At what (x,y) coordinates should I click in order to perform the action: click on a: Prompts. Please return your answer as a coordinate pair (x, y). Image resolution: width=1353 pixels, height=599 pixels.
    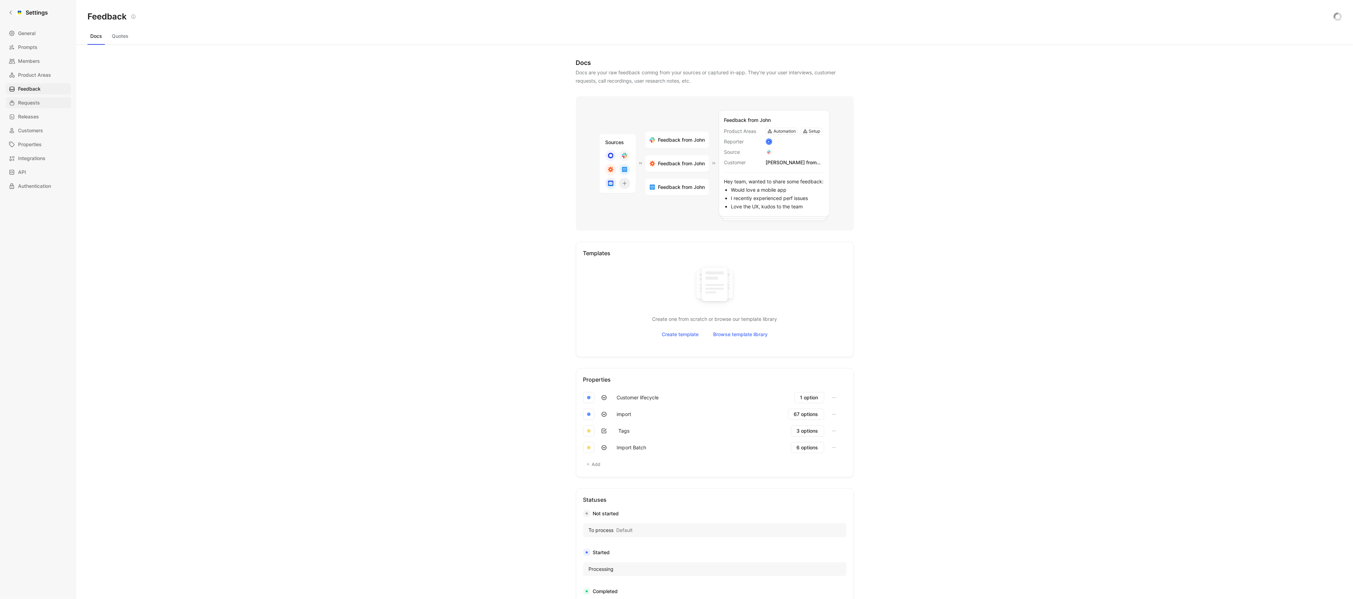
    Looking at the image, I should click on (38, 47).